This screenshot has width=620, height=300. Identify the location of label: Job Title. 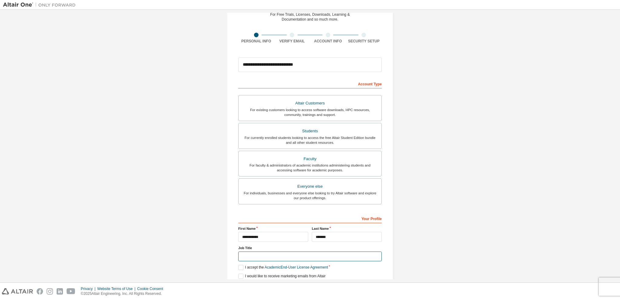
(310, 248).